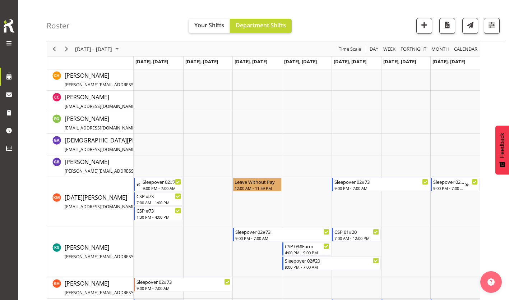 The height and width of the screenshot is (300, 509). What do you see at coordinates (54, 49) in the screenshot?
I see `div: Previous` at bounding box center [54, 49].